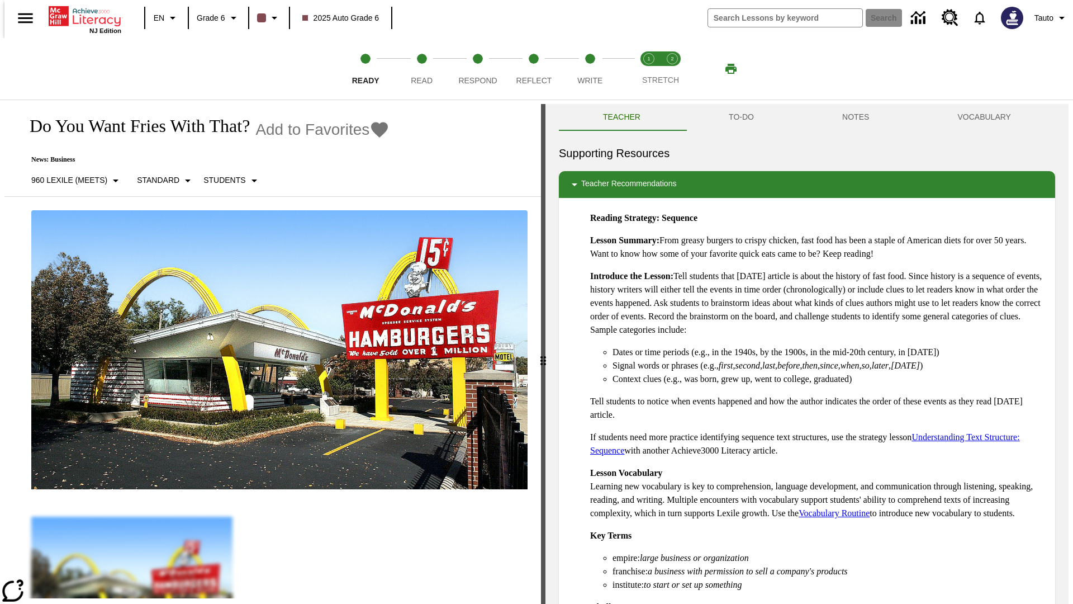  Describe the element at coordinates (834, 513) in the screenshot. I see `u: Vocabulary Routine` at that location.